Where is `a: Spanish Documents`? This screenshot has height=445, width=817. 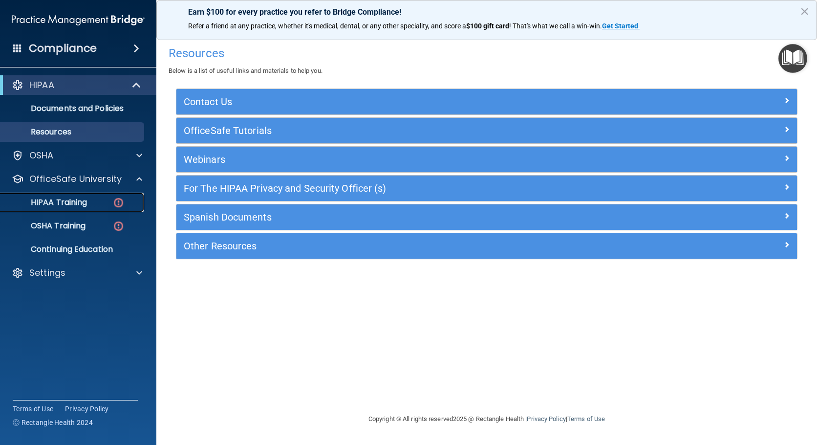
a: Spanish Documents is located at coordinates (487, 217).